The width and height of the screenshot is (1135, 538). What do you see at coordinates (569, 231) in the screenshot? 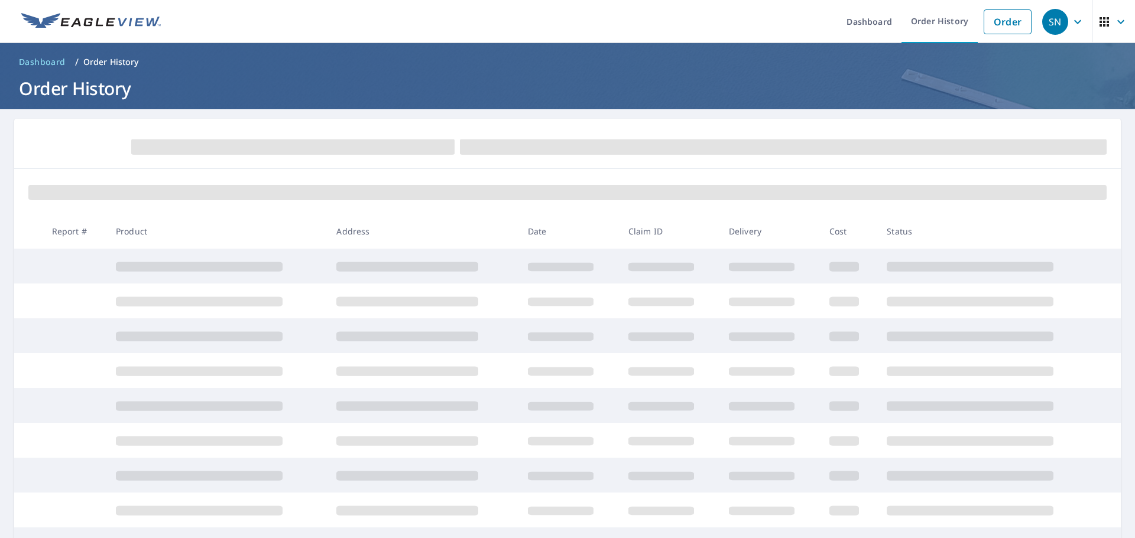
I see `th: Date` at bounding box center [569, 231].